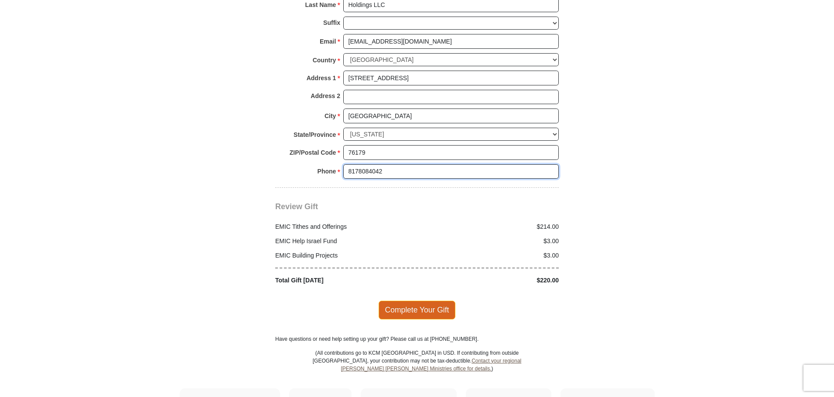 The height and width of the screenshot is (397, 834). Describe the element at coordinates (417, 310) in the screenshot. I see `span: Complete Your Gift` at that location.